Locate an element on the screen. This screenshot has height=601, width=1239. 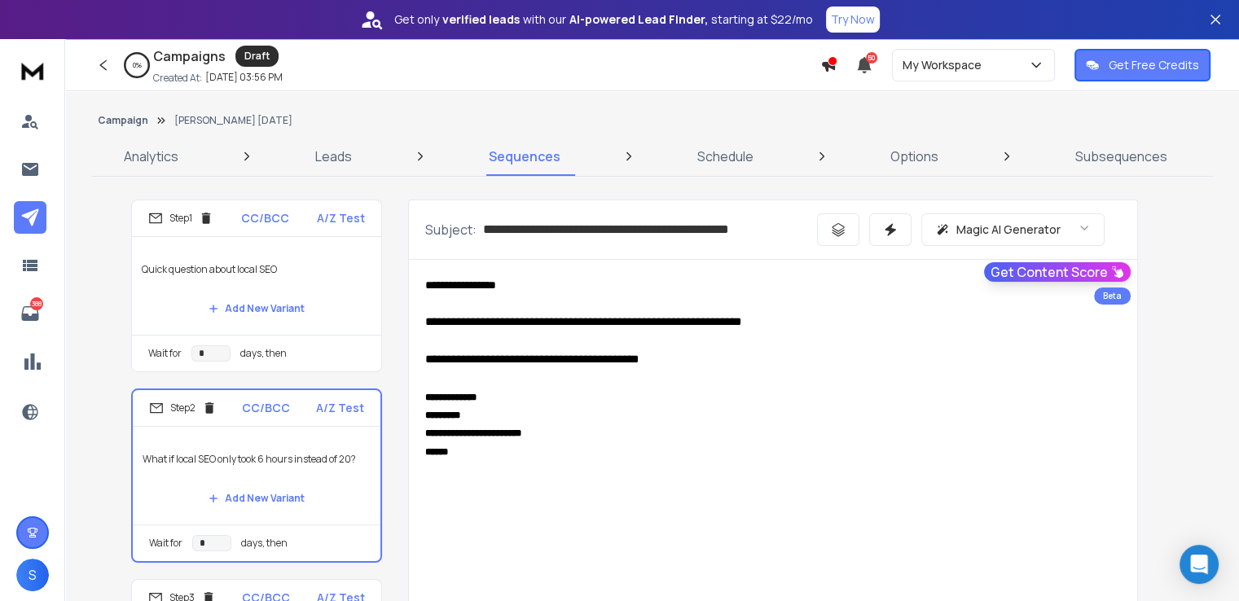
p: Magic AI Generator is located at coordinates (1009, 230).